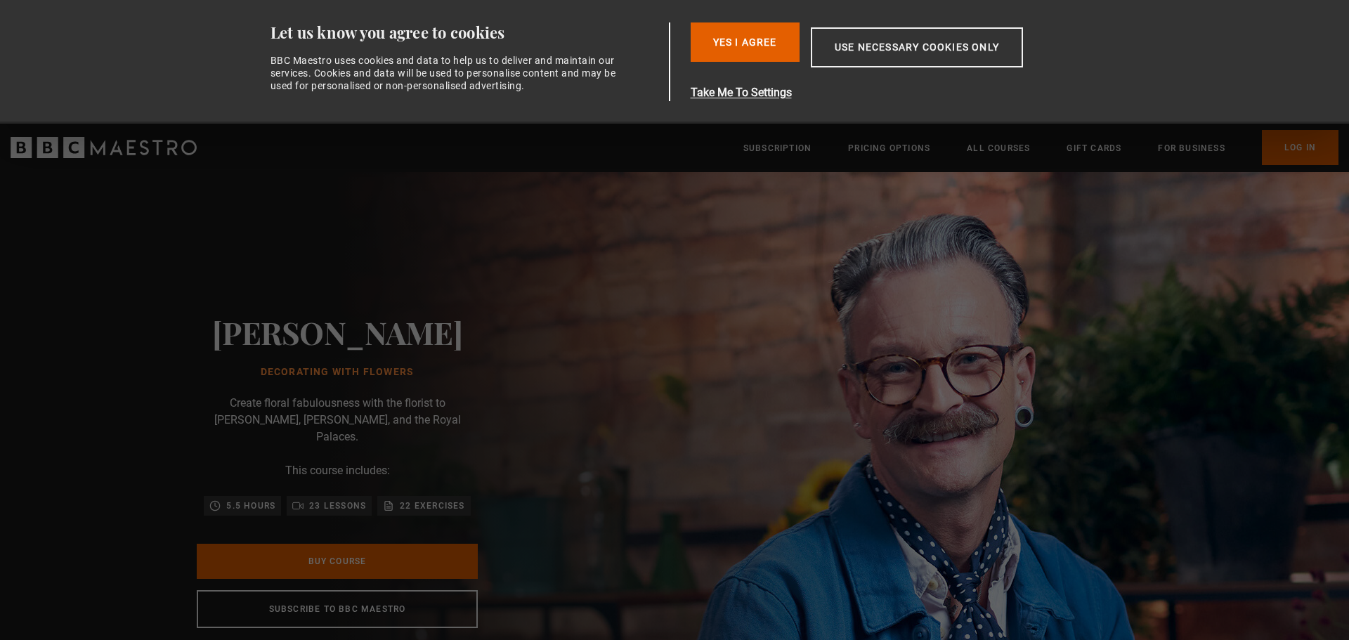 This screenshot has height=640, width=1349. I want to click on p: This course includes:, so click(337, 471).